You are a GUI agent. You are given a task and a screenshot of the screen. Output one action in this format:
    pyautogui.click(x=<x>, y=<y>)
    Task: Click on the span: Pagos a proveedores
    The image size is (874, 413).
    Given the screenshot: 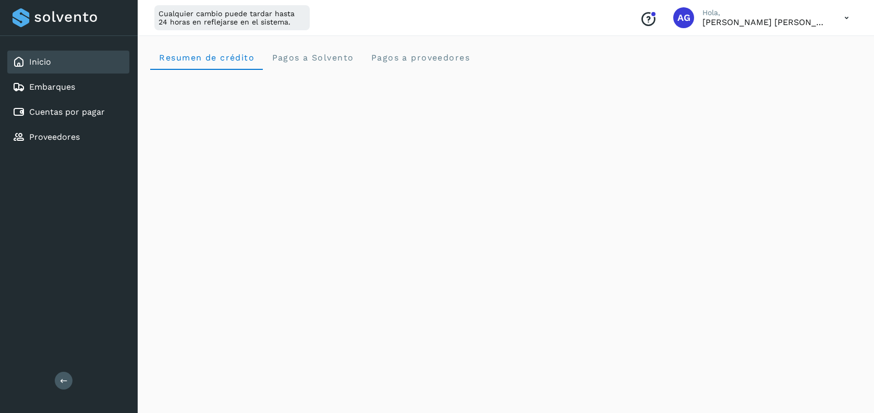 What is the action you would take?
    pyautogui.click(x=420, y=57)
    